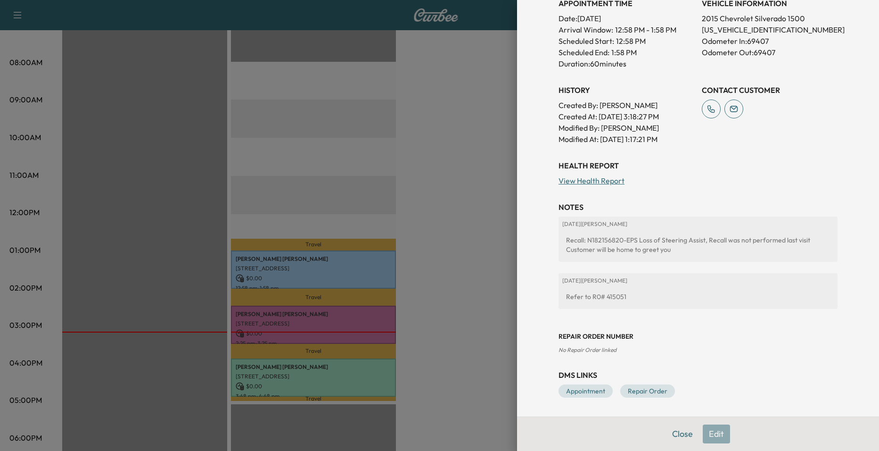  What do you see at coordinates (698, 336) in the screenshot?
I see `h3: Repair Order number` at bounding box center [698, 336].